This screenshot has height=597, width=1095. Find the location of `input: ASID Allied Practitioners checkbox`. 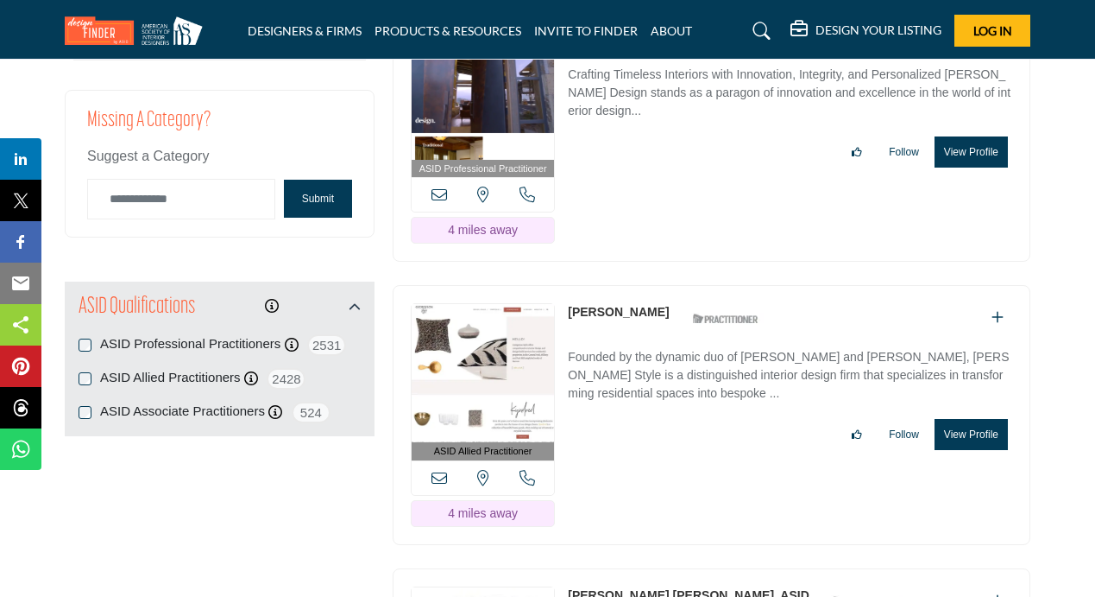

input: ASID Allied Practitioners checkbox is located at coordinates (85, 378).